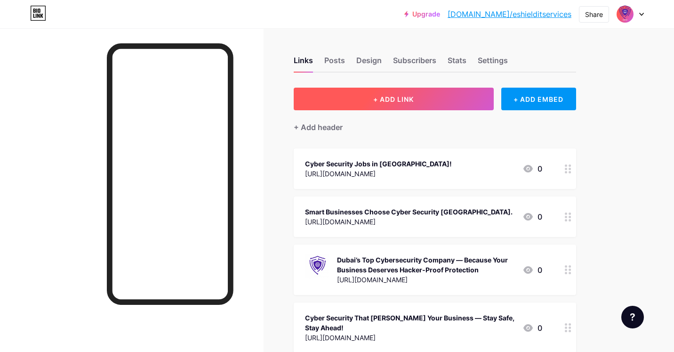 This screenshot has height=352, width=674. Describe the element at coordinates (426, 265) in the screenshot. I see `div: Dubai’s Top Cybersecurity Company — Because Your Business Deserves Hacker-Proof Protection` at that location.